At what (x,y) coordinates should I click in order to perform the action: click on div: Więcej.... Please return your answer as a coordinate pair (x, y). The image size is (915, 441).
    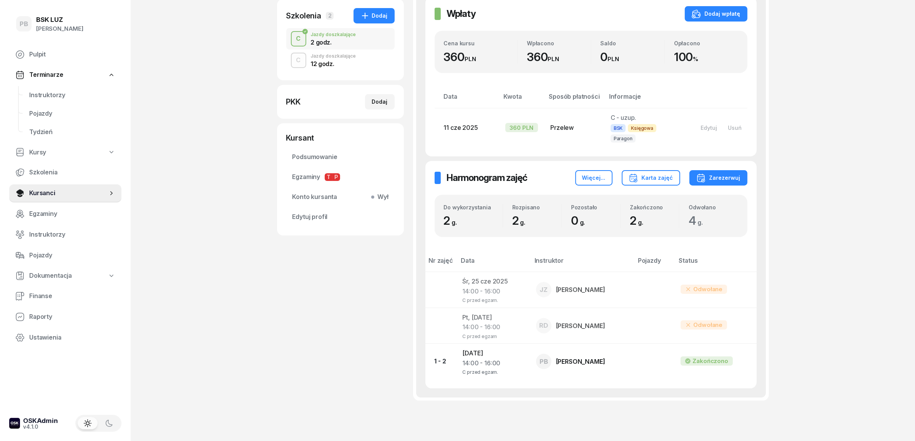
    Looking at the image, I should click on (594, 178).